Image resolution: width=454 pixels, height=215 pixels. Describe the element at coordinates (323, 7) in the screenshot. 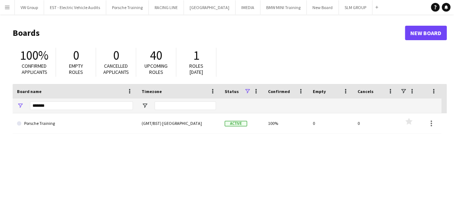

I see `button: New Board` at that location.